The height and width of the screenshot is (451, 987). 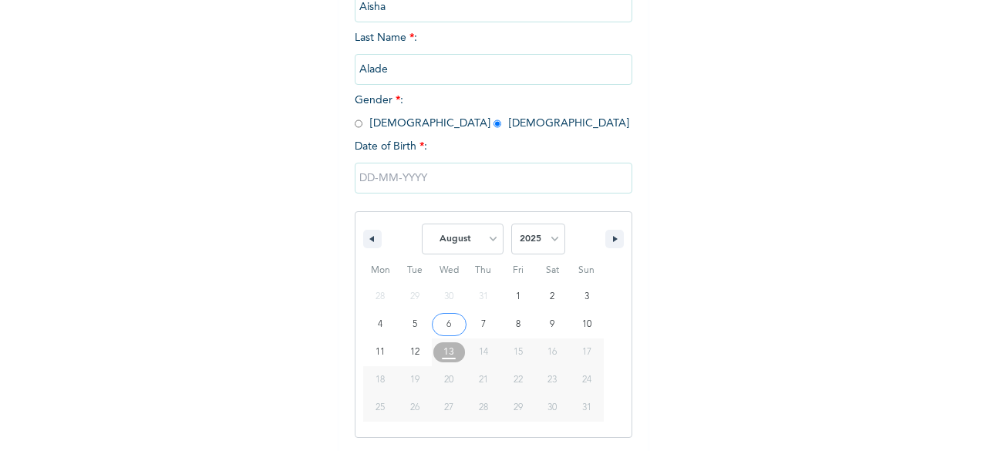 I want to click on button: 28, so click(x=483, y=408).